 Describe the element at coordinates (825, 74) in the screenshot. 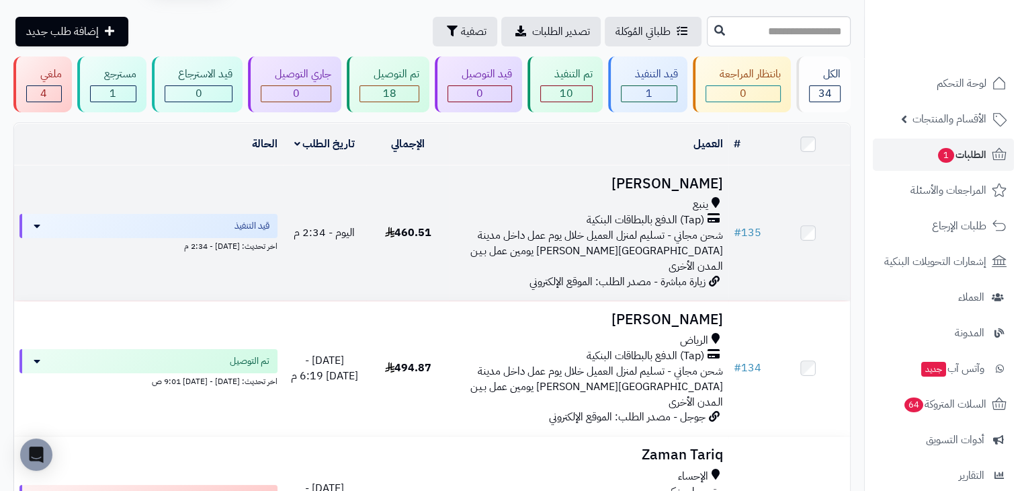

I see `div: الكل` at that location.